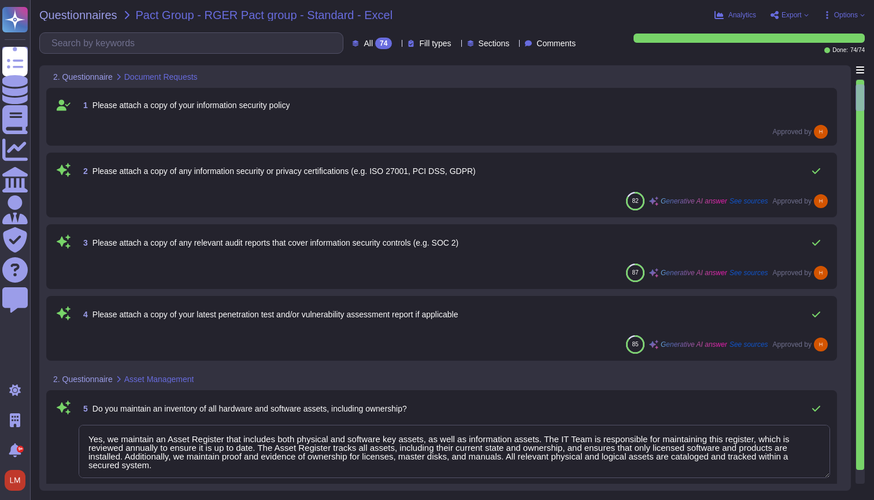 Image resolution: width=874 pixels, height=500 pixels. Describe the element at coordinates (635, 201) in the screenshot. I see `span: 82` at that location.